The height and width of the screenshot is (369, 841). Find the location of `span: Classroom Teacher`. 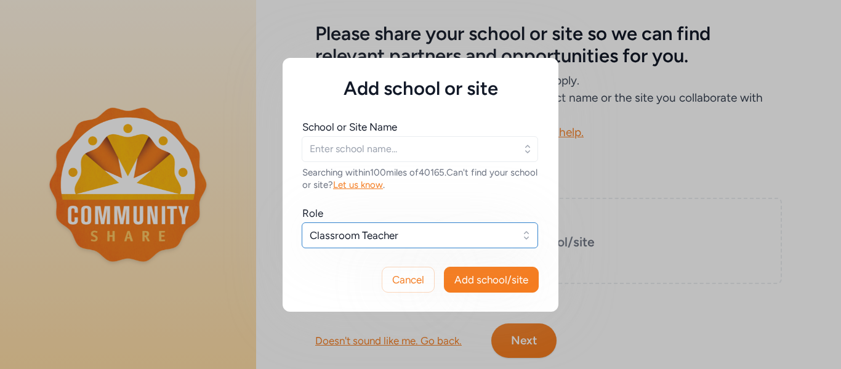

span: Classroom Teacher is located at coordinates (411, 235).